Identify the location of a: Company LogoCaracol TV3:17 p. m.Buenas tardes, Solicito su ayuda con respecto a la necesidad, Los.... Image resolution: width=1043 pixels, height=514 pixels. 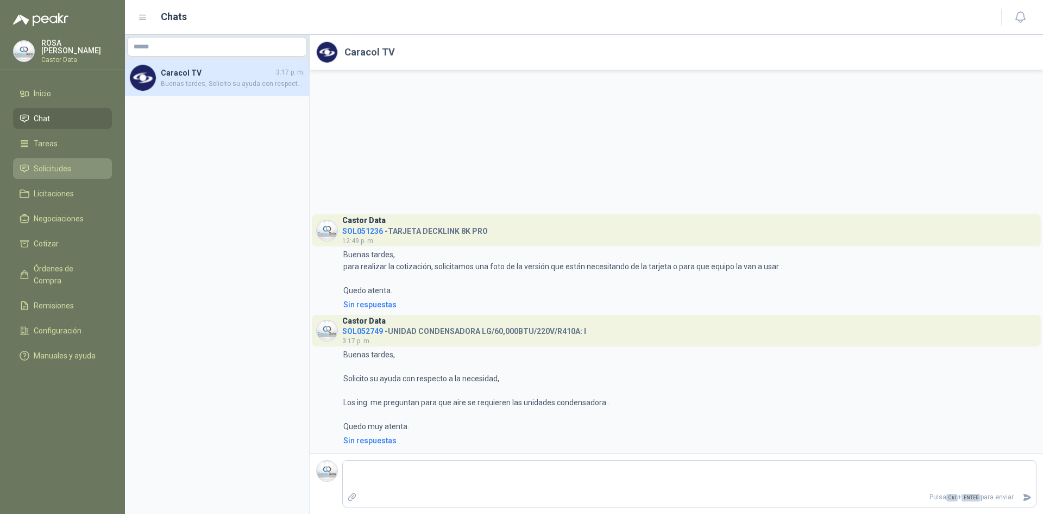
(217, 78).